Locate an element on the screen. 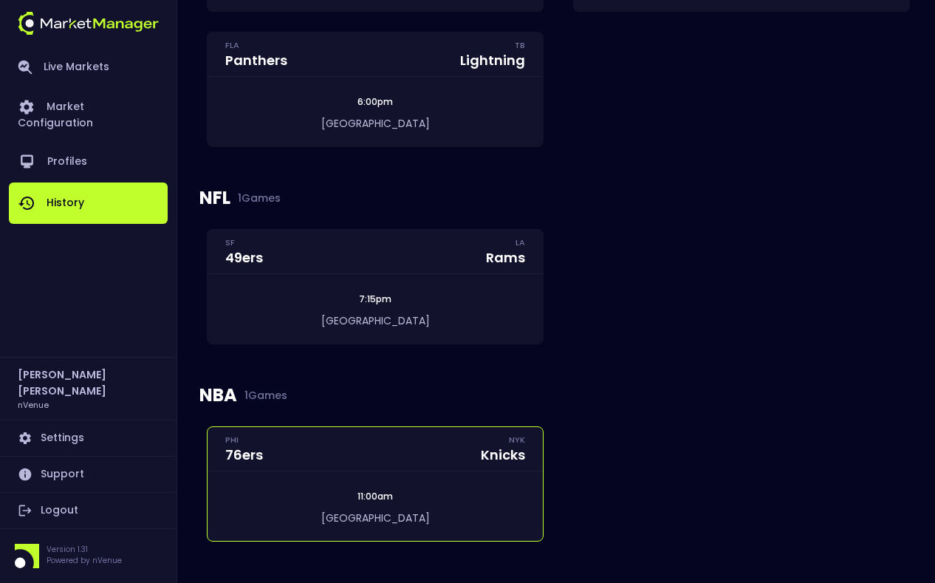 The image size is (935, 583). div: 49ers is located at coordinates (244, 257).